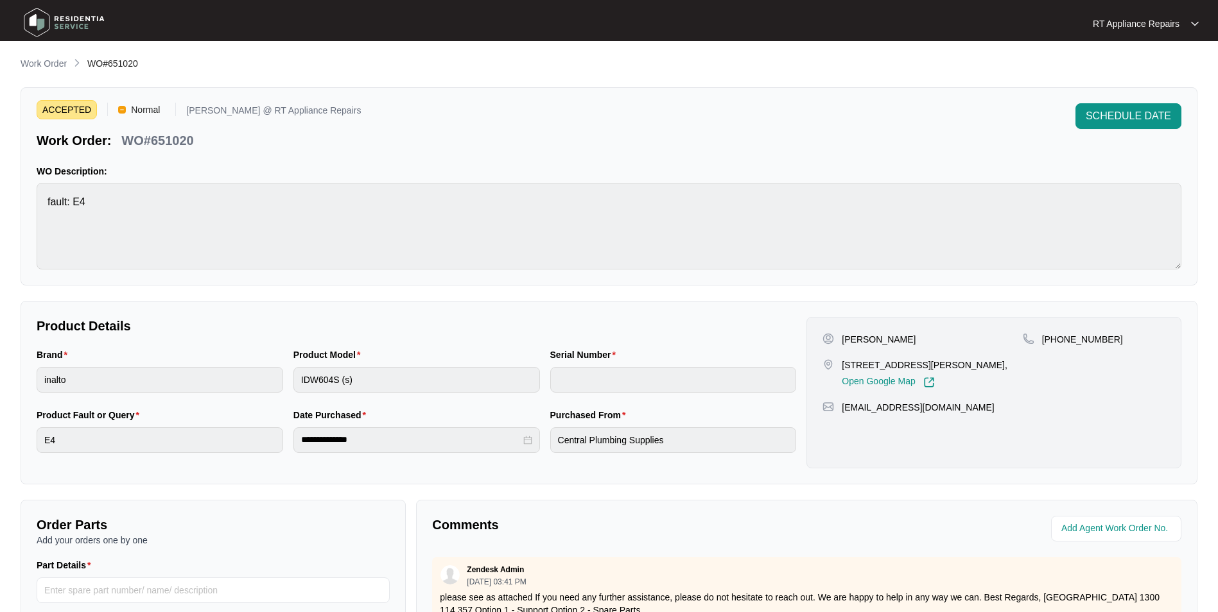 The height and width of the screenshot is (612, 1218). Describe the element at coordinates (608, 171) in the screenshot. I see `p: WO Description:` at that location.